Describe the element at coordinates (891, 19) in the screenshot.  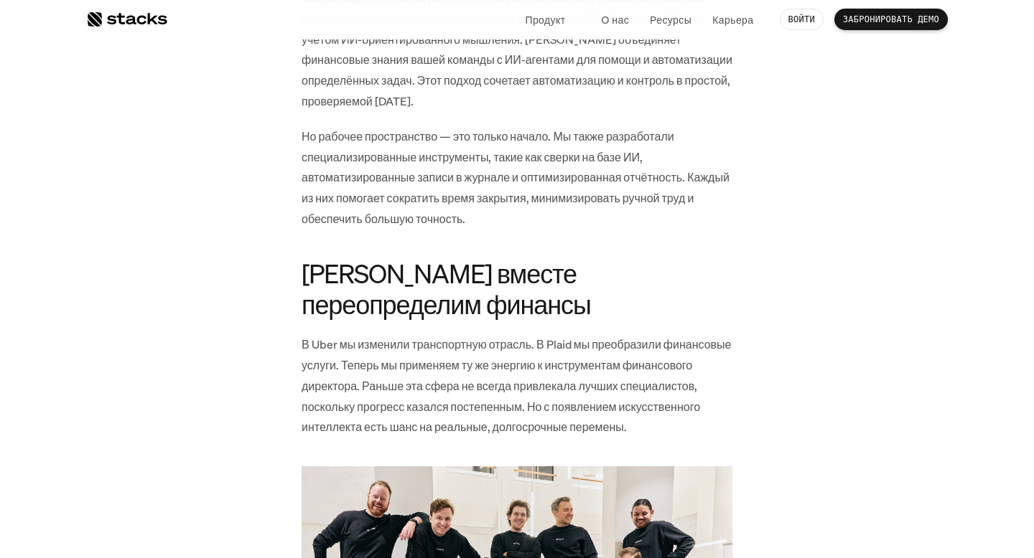
I see `font: ЗАБРОНИРОВАТЬ ДЕМО` at that location.